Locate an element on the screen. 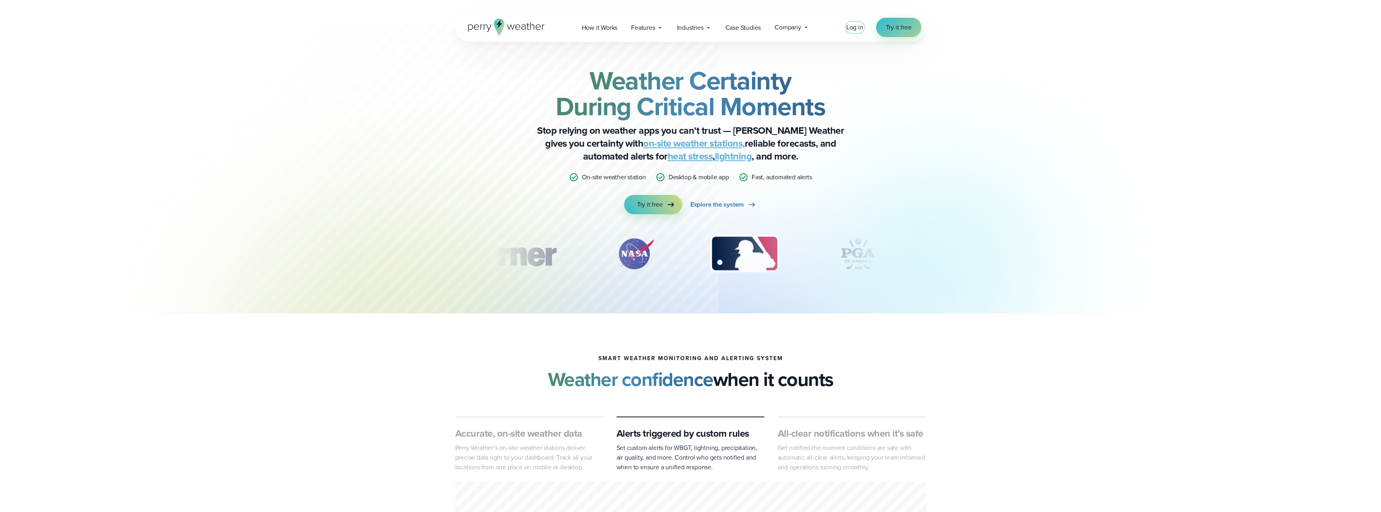 This screenshot has height=512, width=1381. p: Perry Weather’s on-site weather stations deliver precise data right to your dashboard. Track all ... is located at coordinates (529, 458).